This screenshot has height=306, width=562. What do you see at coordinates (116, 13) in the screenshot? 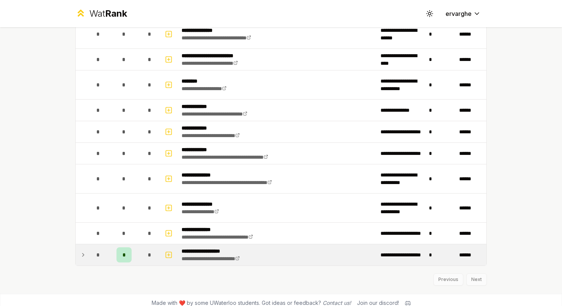
I see `span: Rank` at bounding box center [116, 13].